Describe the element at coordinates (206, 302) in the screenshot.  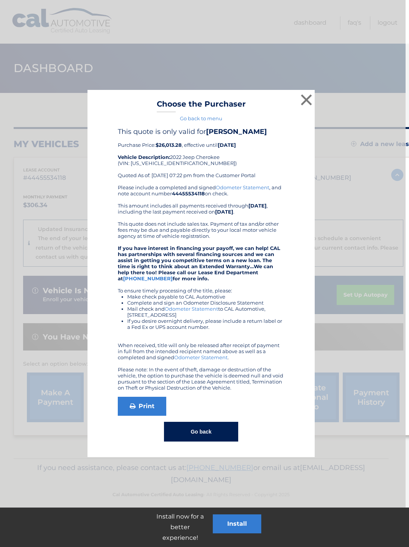
I see `li: Complete and sign an Odometer Disclosure Statement` at that location.